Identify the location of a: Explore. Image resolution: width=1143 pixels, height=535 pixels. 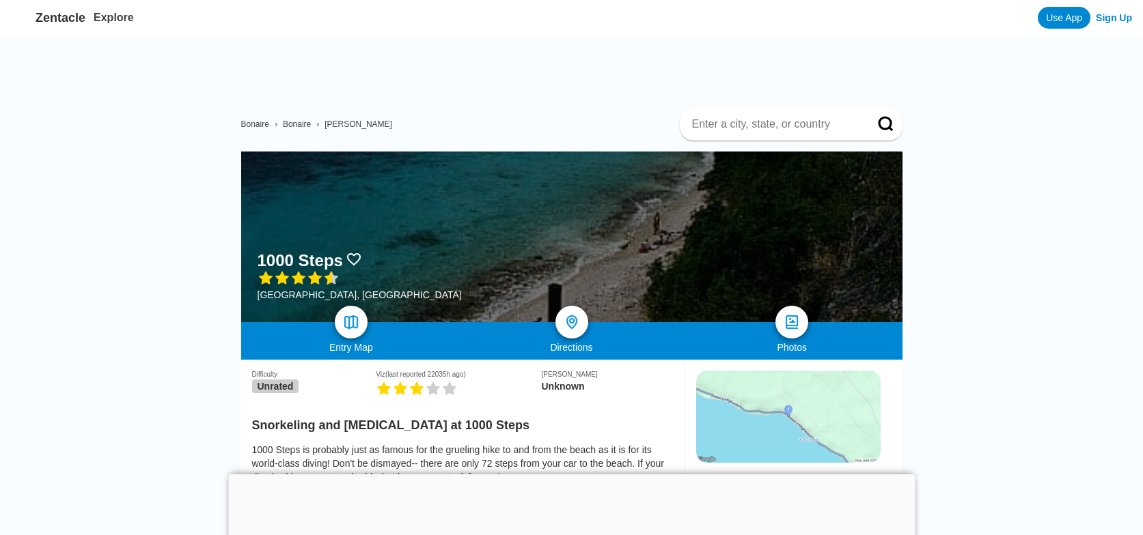
(113, 17).